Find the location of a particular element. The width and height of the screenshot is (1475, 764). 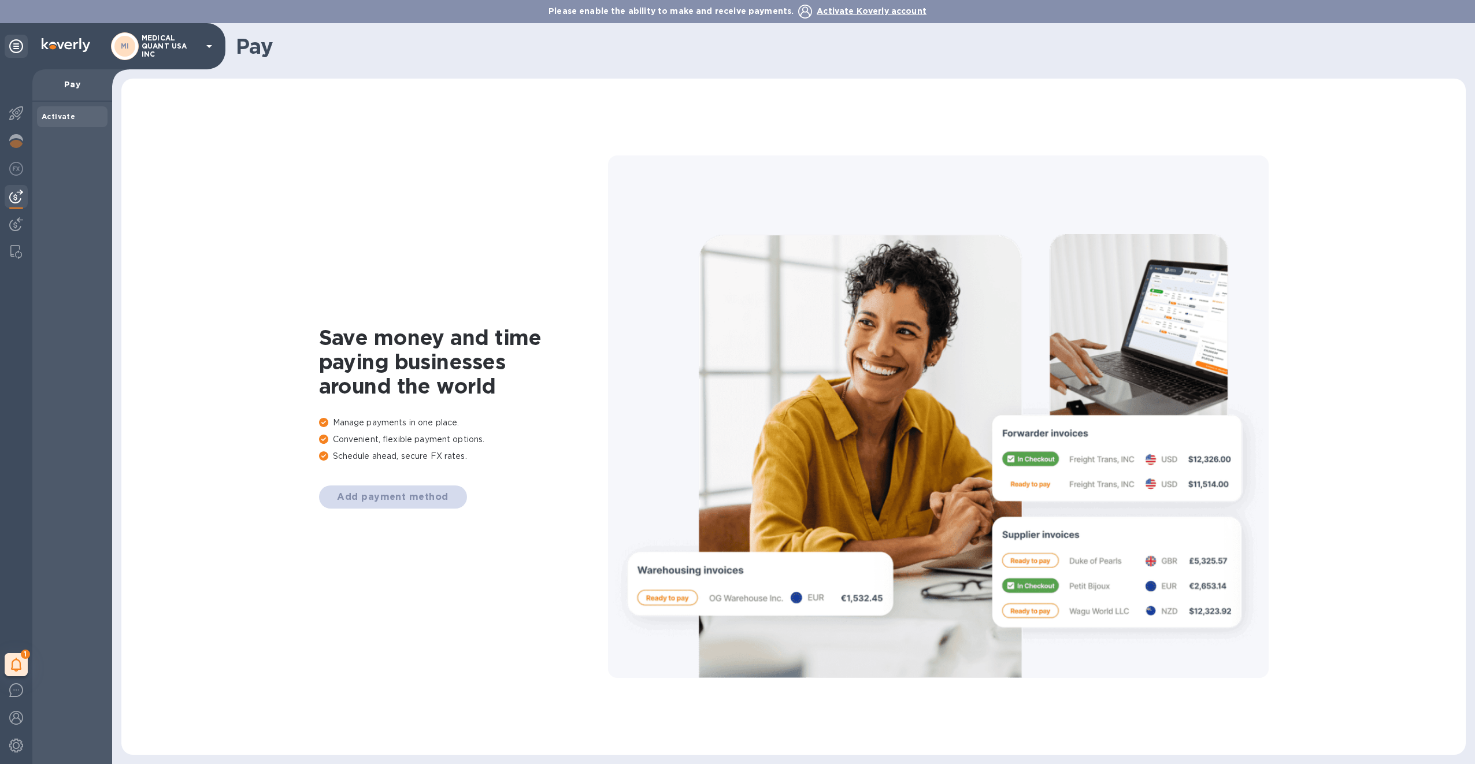

p: Convenient, flexible payment options. is located at coordinates (464, 439).